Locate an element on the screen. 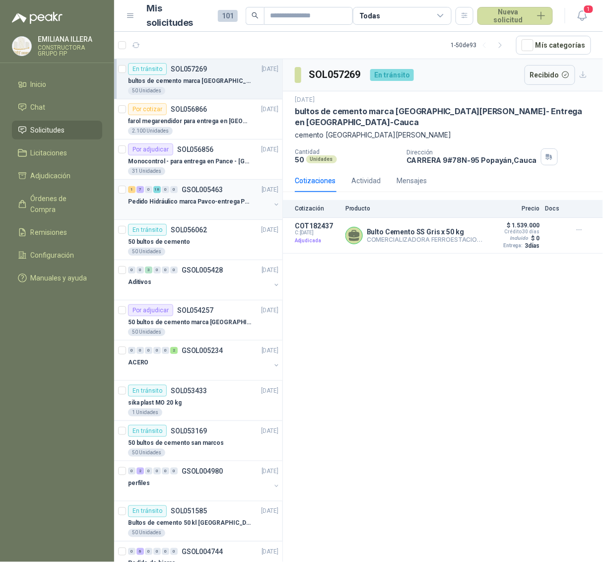 This screenshot has height=562, width=603. div: Todas is located at coordinates (370, 16).